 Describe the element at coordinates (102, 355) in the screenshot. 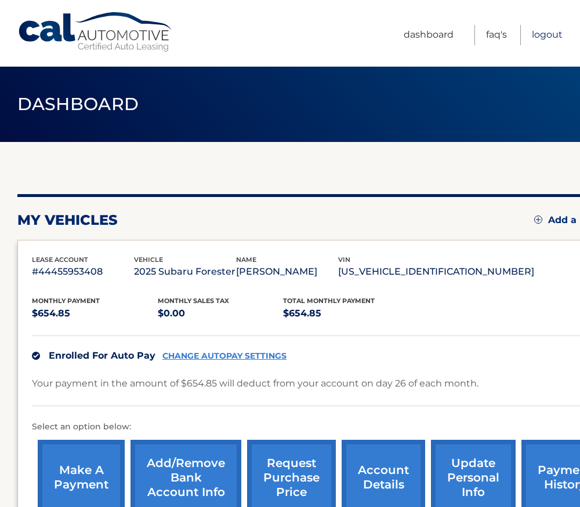

I see `span: Enrolled For Auto Pay` at that location.